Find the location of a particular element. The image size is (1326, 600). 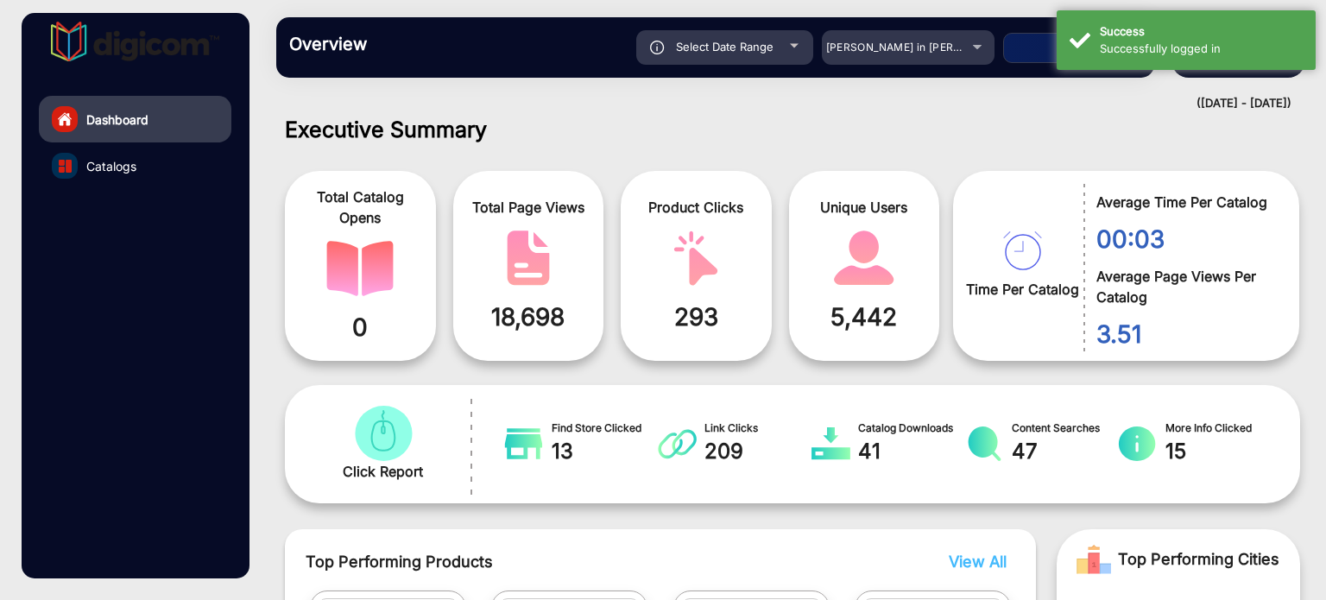

span: 18,698 is located at coordinates (528, 317).